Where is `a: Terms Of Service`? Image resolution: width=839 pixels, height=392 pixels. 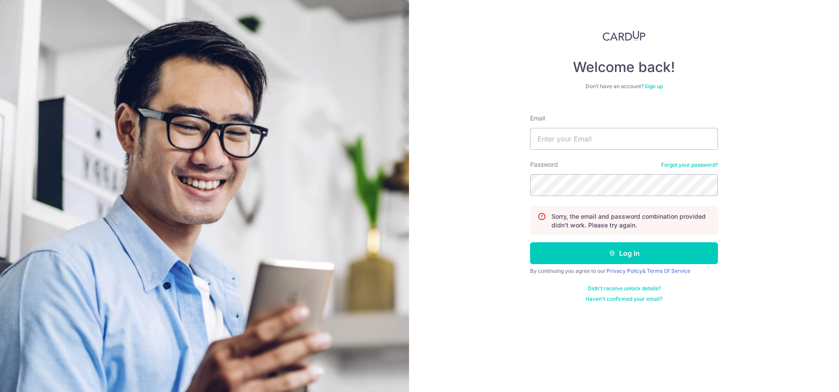 a: Terms Of Service is located at coordinates (669, 271).